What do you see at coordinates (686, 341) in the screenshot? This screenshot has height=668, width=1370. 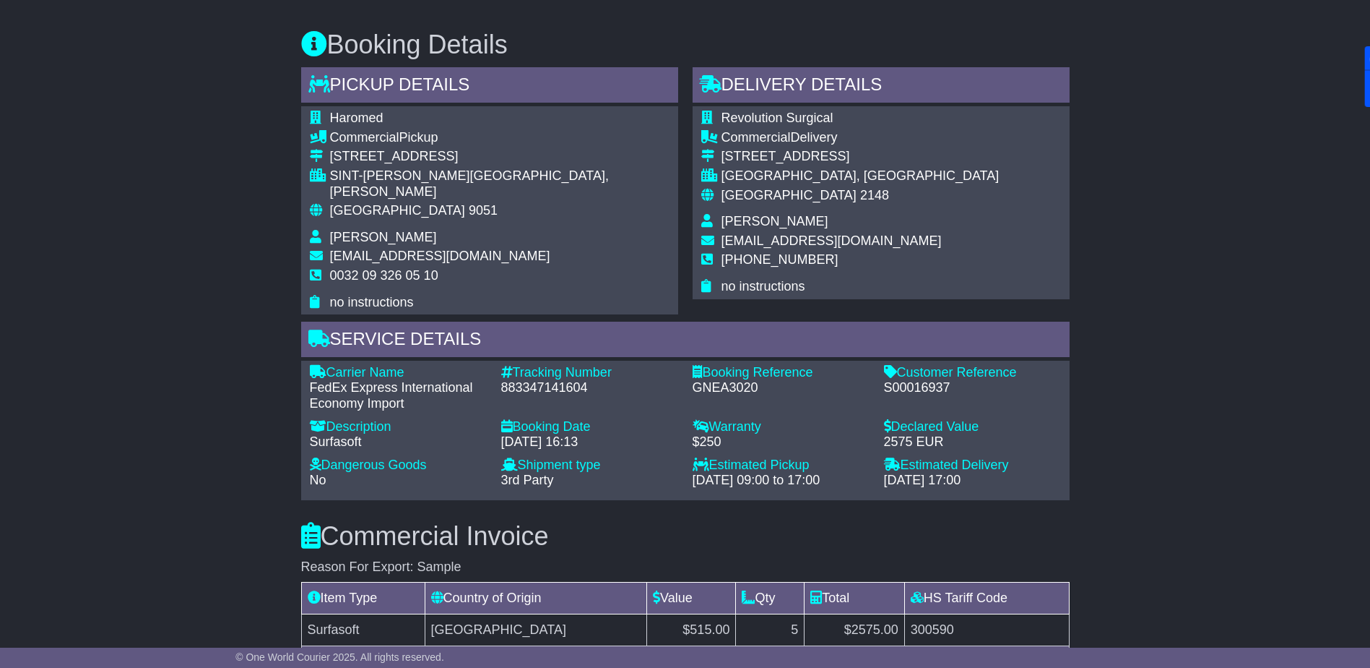 I see `div: Service Details` at bounding box center [686, 341].